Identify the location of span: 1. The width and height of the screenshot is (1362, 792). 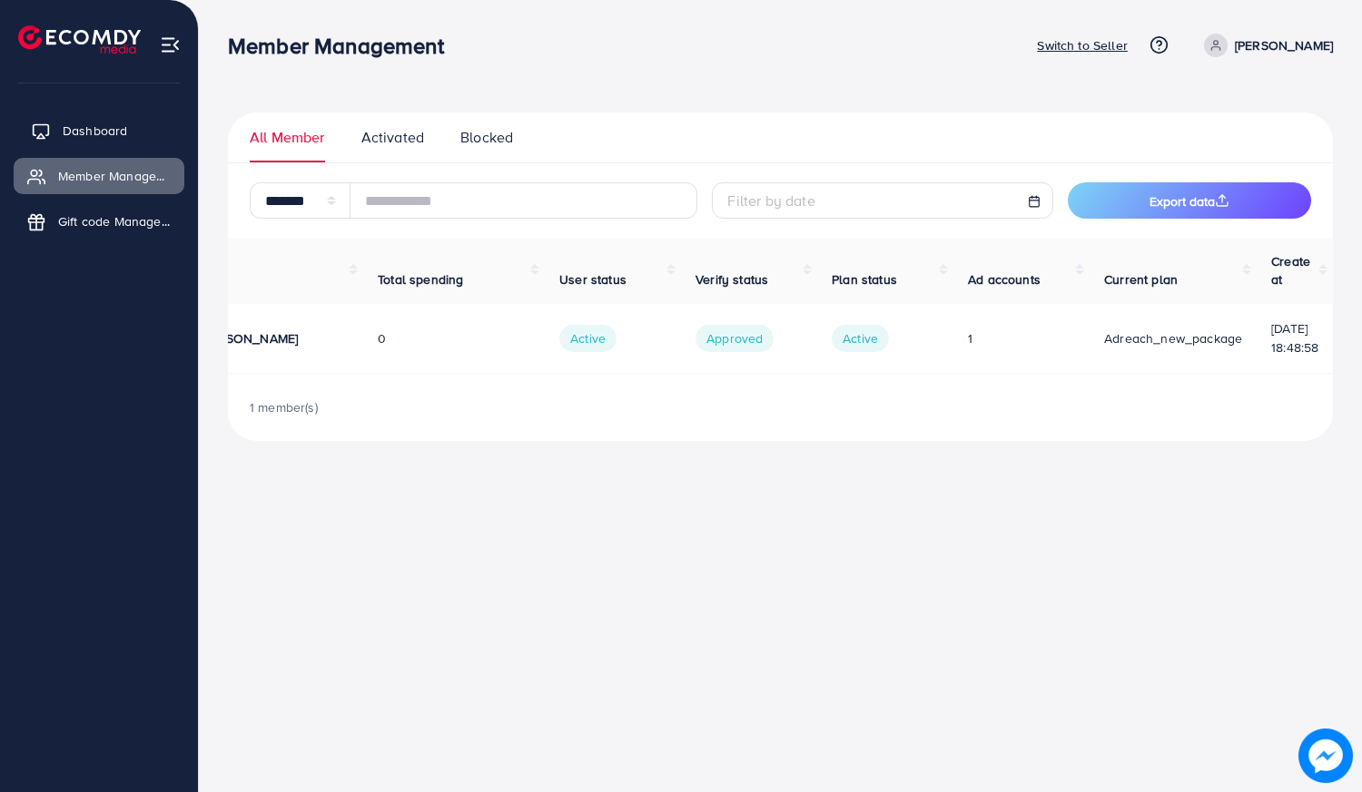
(969, 339).